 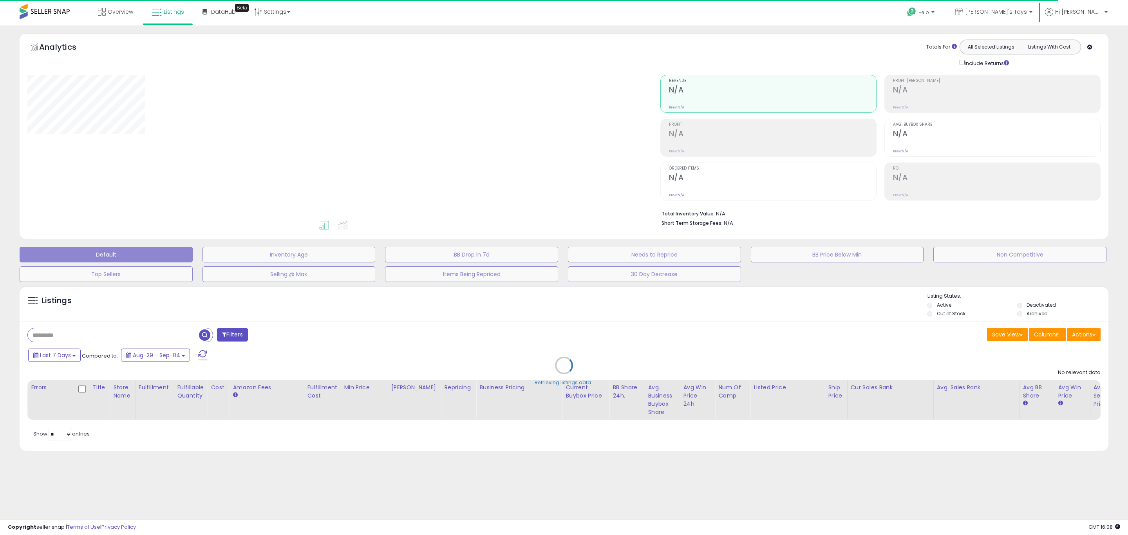 What do you see at coordinates (1049, 47) in the screenshot?
I see `button: Listings With Cost` at bounding box center [1049, 47].